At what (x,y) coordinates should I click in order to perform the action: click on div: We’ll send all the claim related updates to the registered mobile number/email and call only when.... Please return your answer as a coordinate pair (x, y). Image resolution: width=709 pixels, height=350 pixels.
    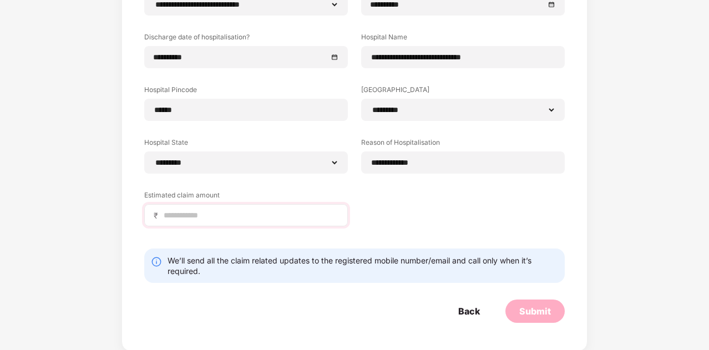
    Looking at the image, I should click on (363, 266).